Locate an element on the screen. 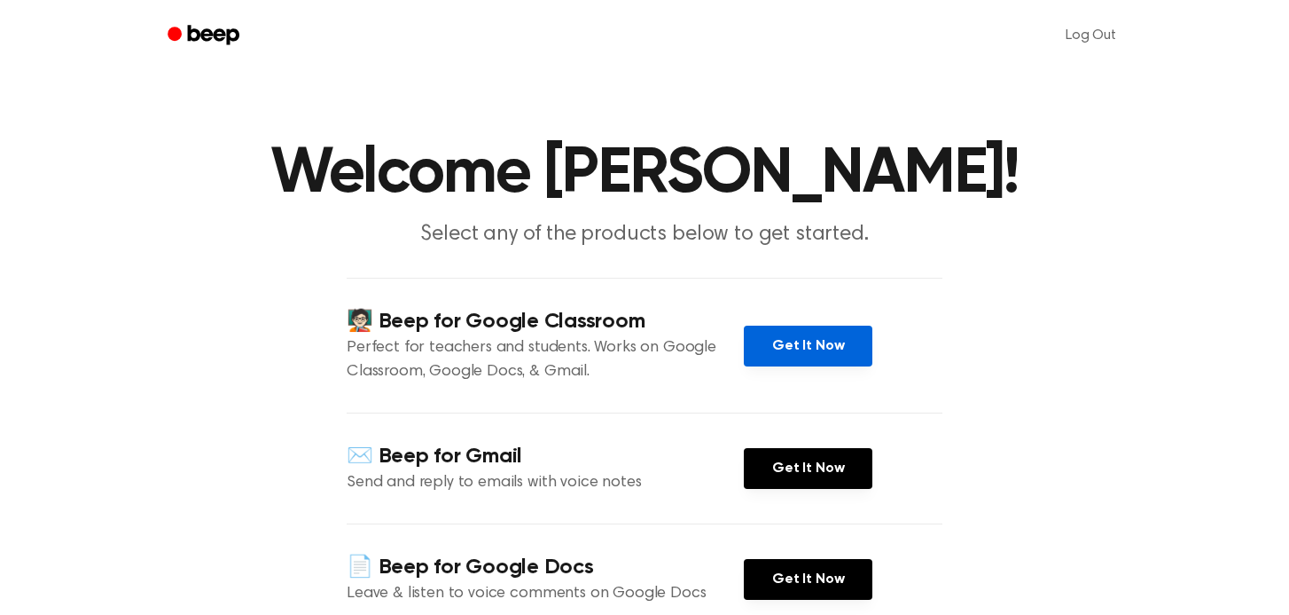 This screenshot has height=615, width=1289. h4: ✉️ Beep for Gmail is located at coordinates (545, 456).